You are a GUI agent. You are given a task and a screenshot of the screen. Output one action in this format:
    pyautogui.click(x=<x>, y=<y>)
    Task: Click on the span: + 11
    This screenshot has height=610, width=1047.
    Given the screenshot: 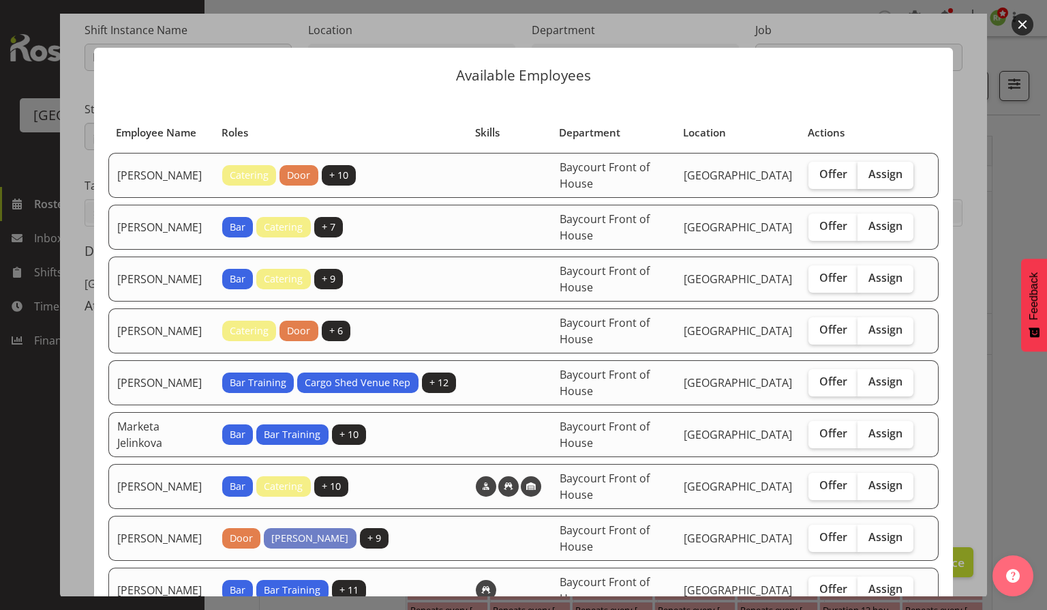 What is the action you would take?
    pyautogui.click(x=349, y=590)
    